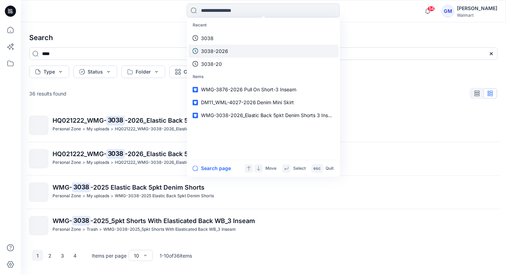  What do you see at coordinates (448, 11) in the screenshot?
I see `div: GM` at bounding box center [448, 11].